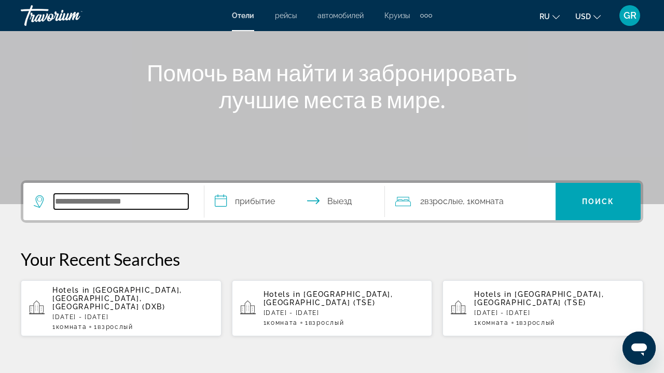 The image size is (664, 373). I want to click on a: рейсы, so click(286, 16).